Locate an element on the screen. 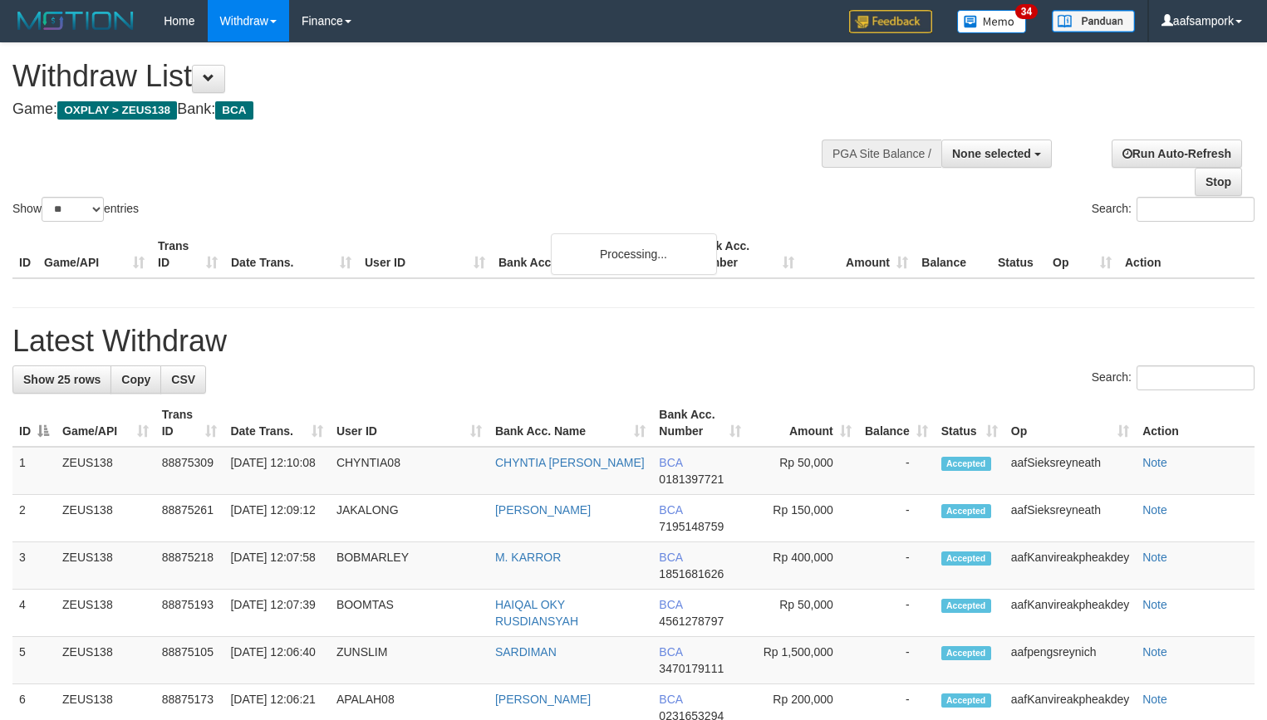  td: 3 is located at coordinates (34, 566).